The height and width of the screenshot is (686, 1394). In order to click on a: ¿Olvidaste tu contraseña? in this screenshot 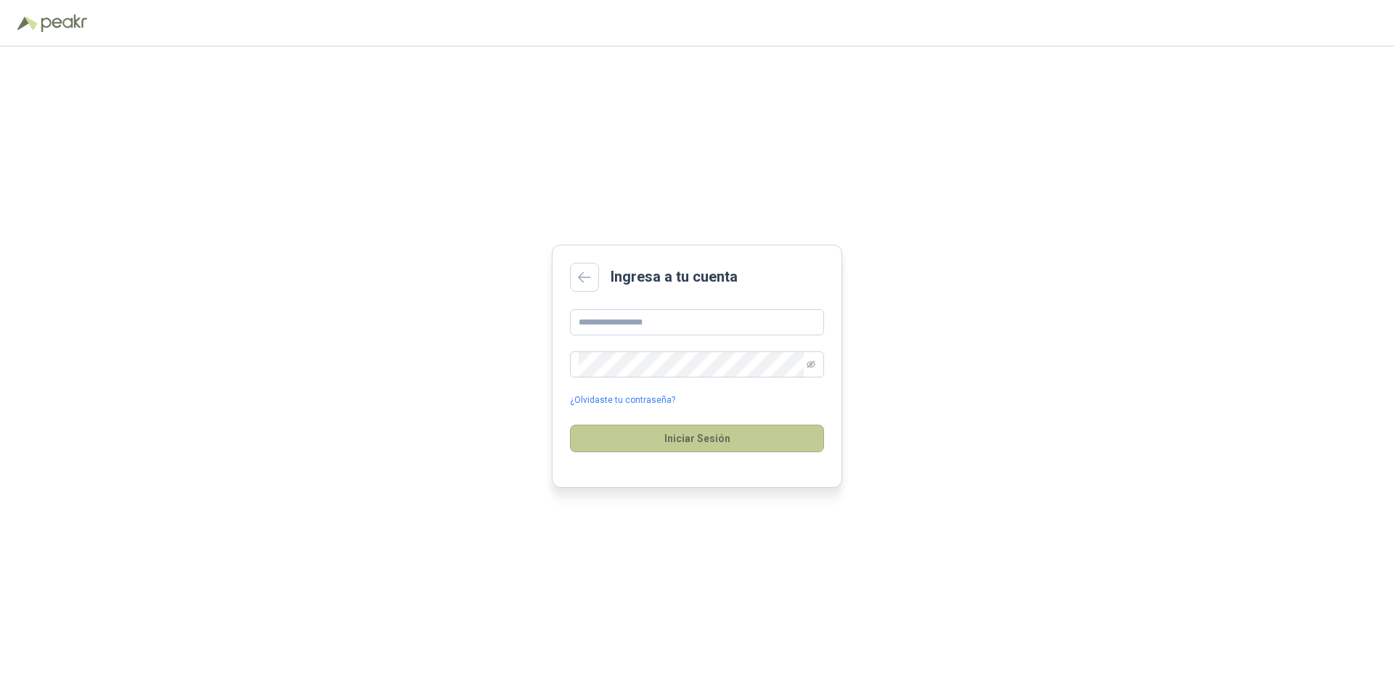, I will do `click(622, 400)`.